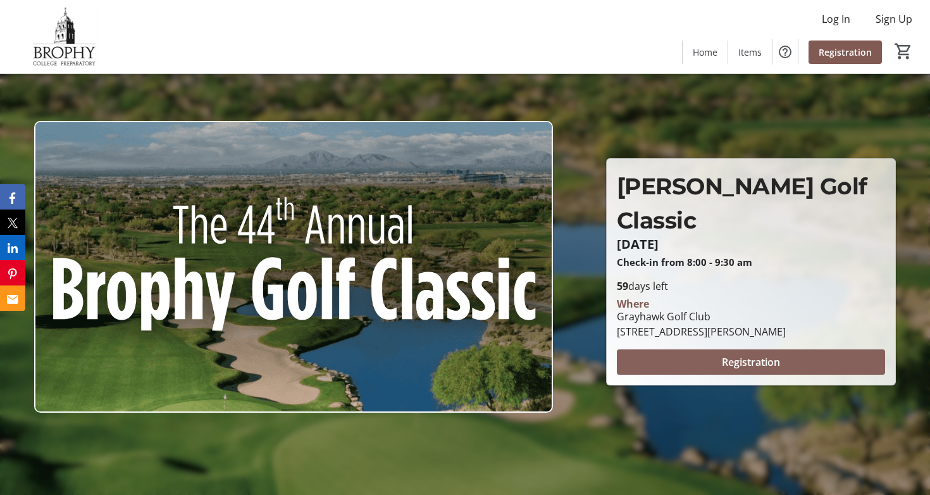  What do you see at coordinates (836, 19) in the screenshot?
I see `span: Log In` at bounding box center [836, 19].